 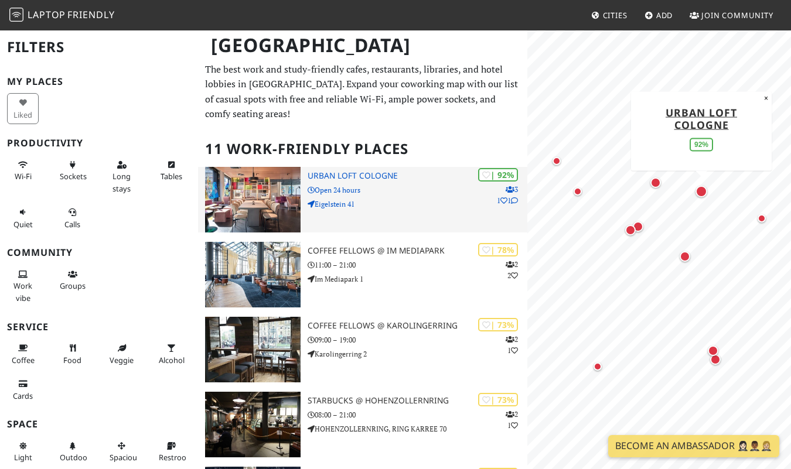 I want to click on p: 2 2, so click(x=512, y=270).